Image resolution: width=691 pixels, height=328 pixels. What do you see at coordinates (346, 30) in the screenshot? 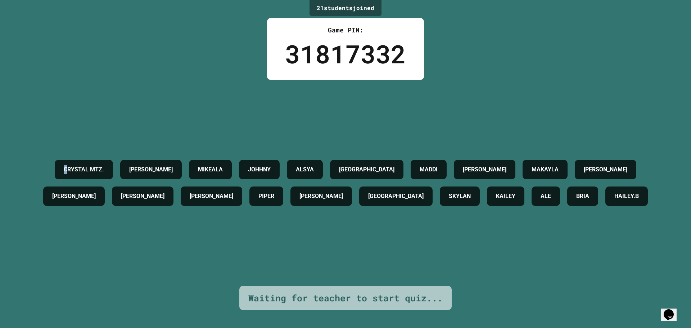
I see `div: Game PIN:` at bounding box center [346, 30].